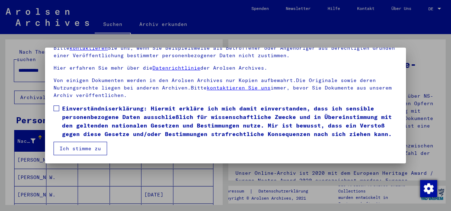  I want to click on p: Von einigen Dokumenten werden in den Arolsen Archives nur Kopien aufbewahrt.Die Originale sowie d..., so click(225, 88).